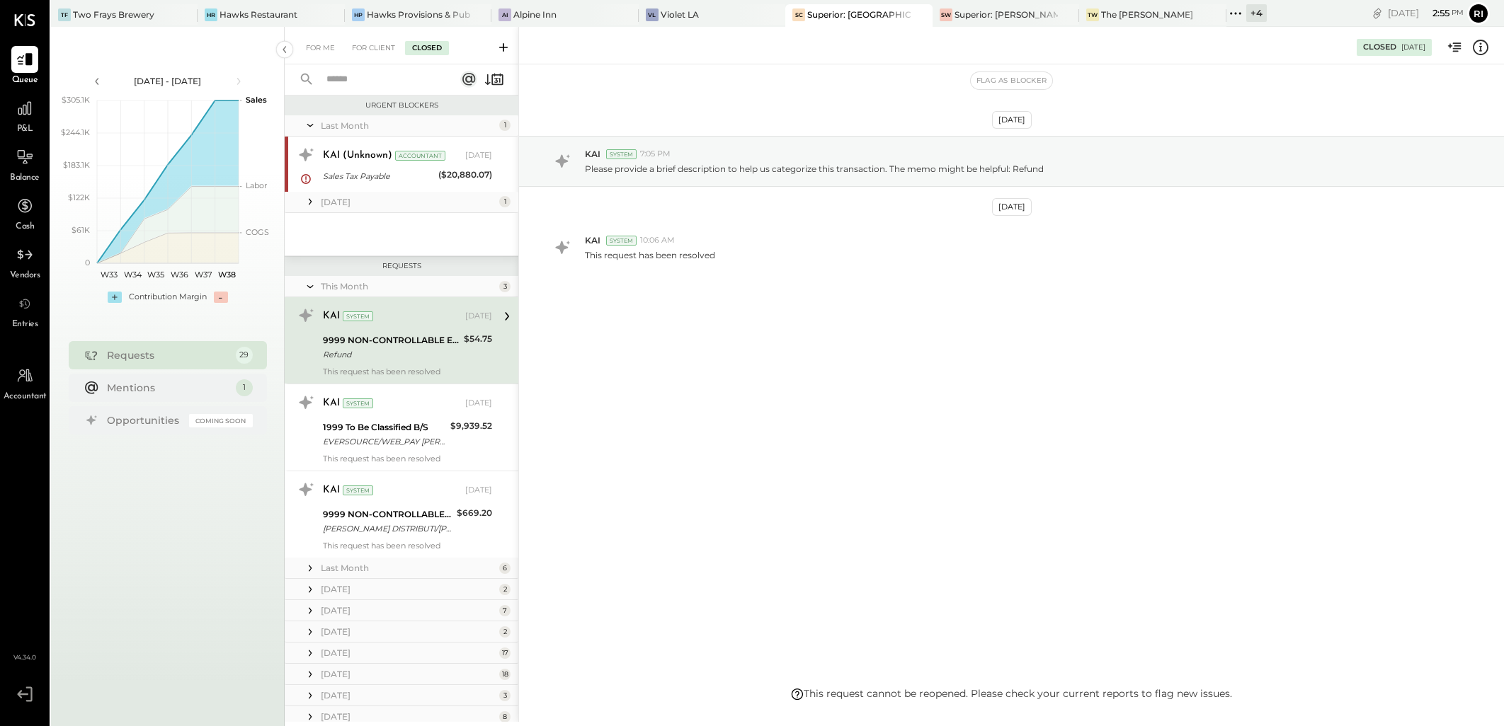 The height and width of the screenshot is (726, 1504). Describe the element at coordinates (1377, 13) in the screenshot. I see `div: copy link` at that location.